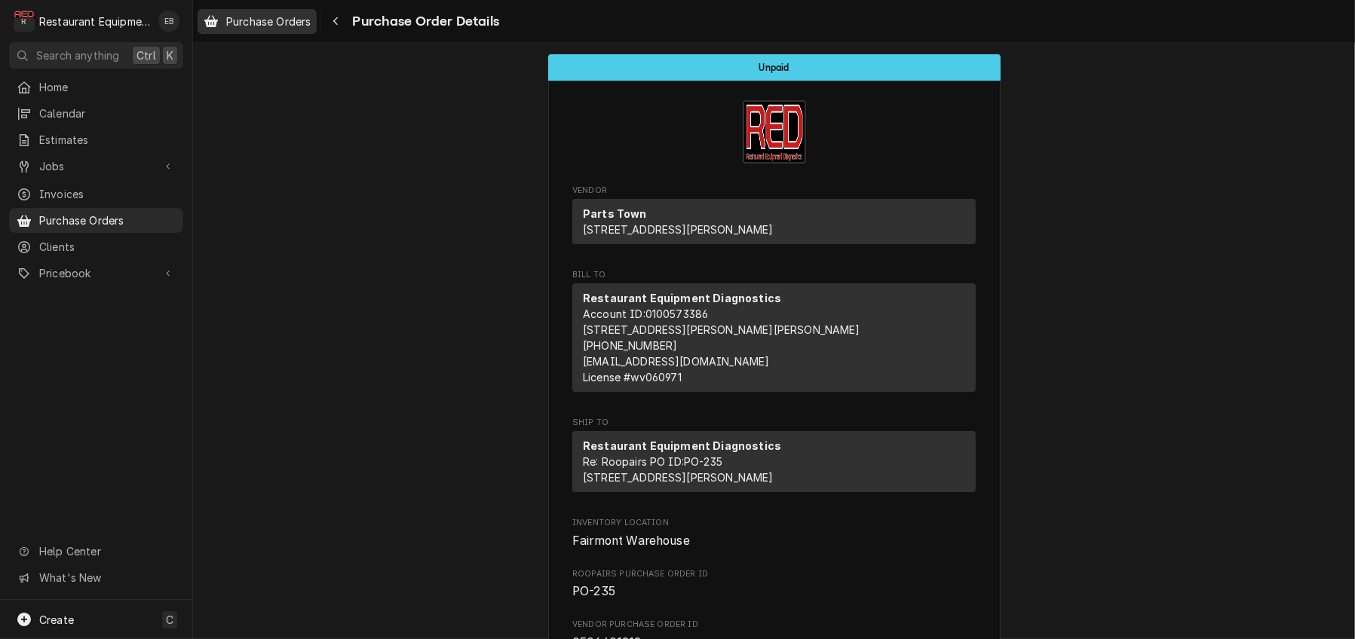  Describe the element at coordinates (652, 461) in the screenshot. I see `span: Re: Roopairs PO ID: PO-235` at that location.